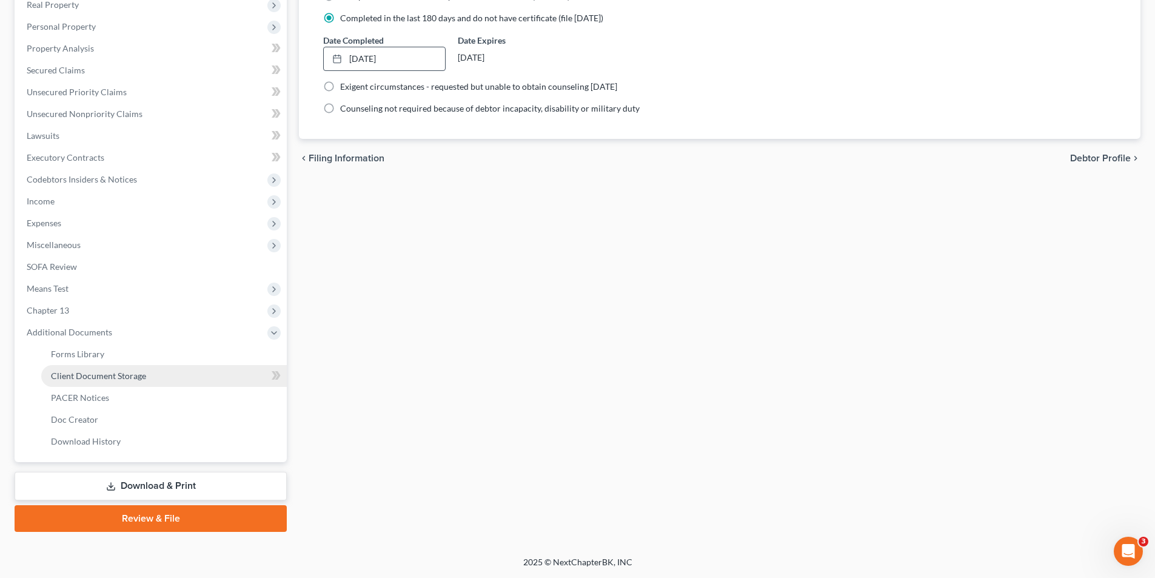 This screenshot has height=578, width=1155. What do you see at coordinates (47, 288) in the screenshot?
I see `span: Means Test` at bounding box center [47, 288].